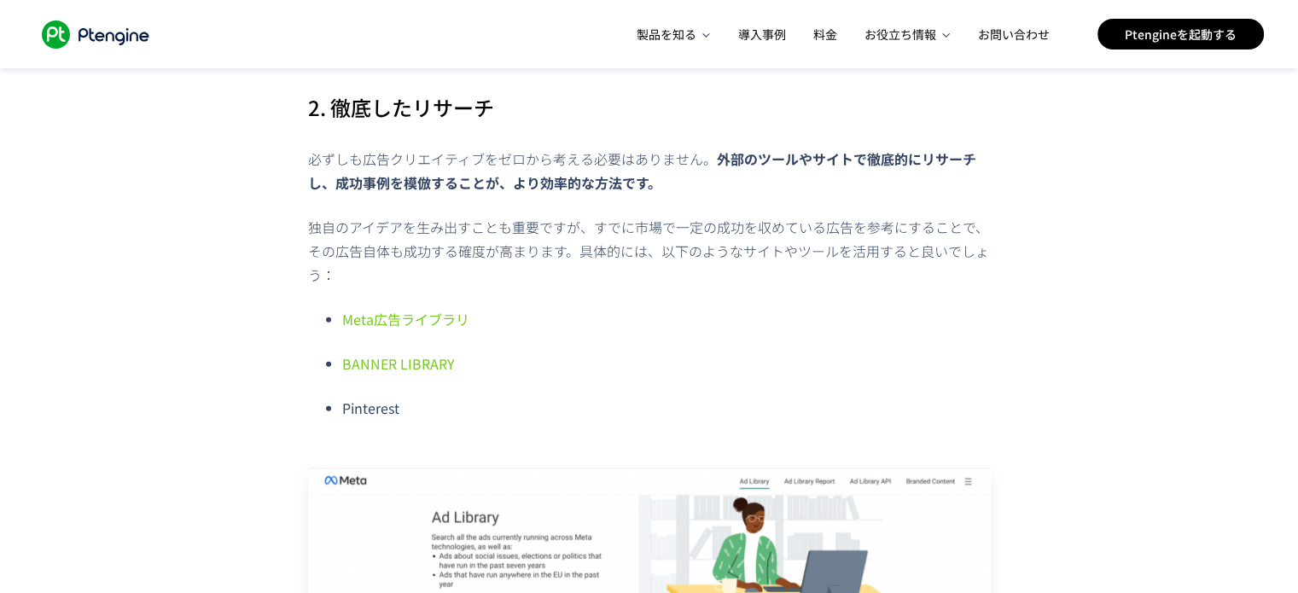 Image resolution: width=1298 pixels, height=593 pixels. What do you see at coordinates (650, 171) in the screenshot?
I see `p: 必ずしも広告クリエイティブをゼロから考える必要はありません。` at bounding box center [650, 171].